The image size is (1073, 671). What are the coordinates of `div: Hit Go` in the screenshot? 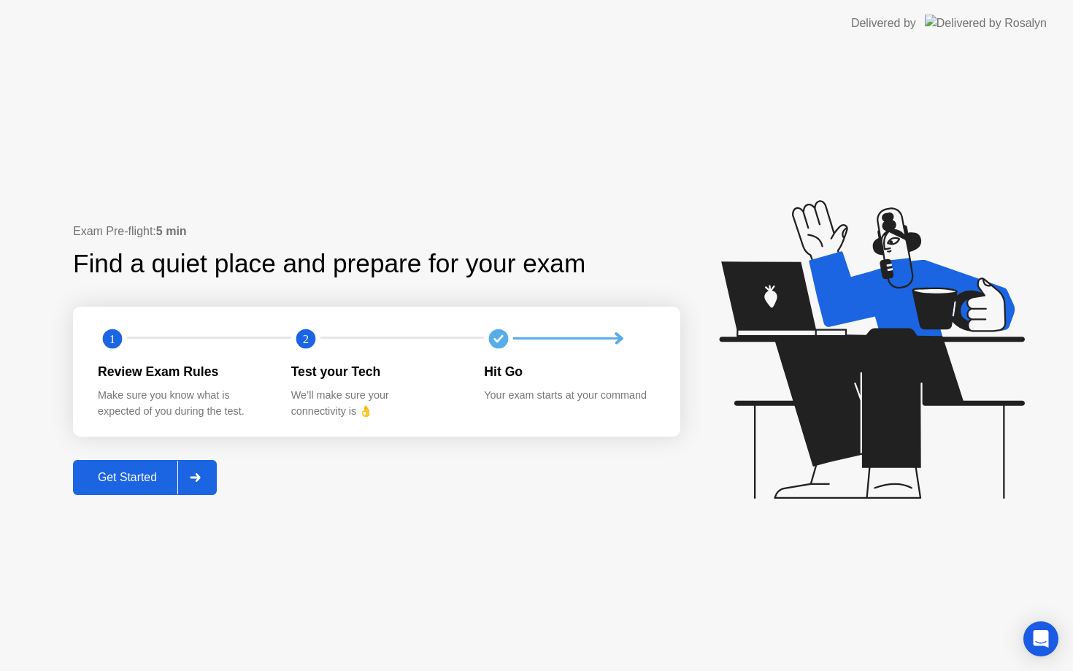 It's located at (568, 371).